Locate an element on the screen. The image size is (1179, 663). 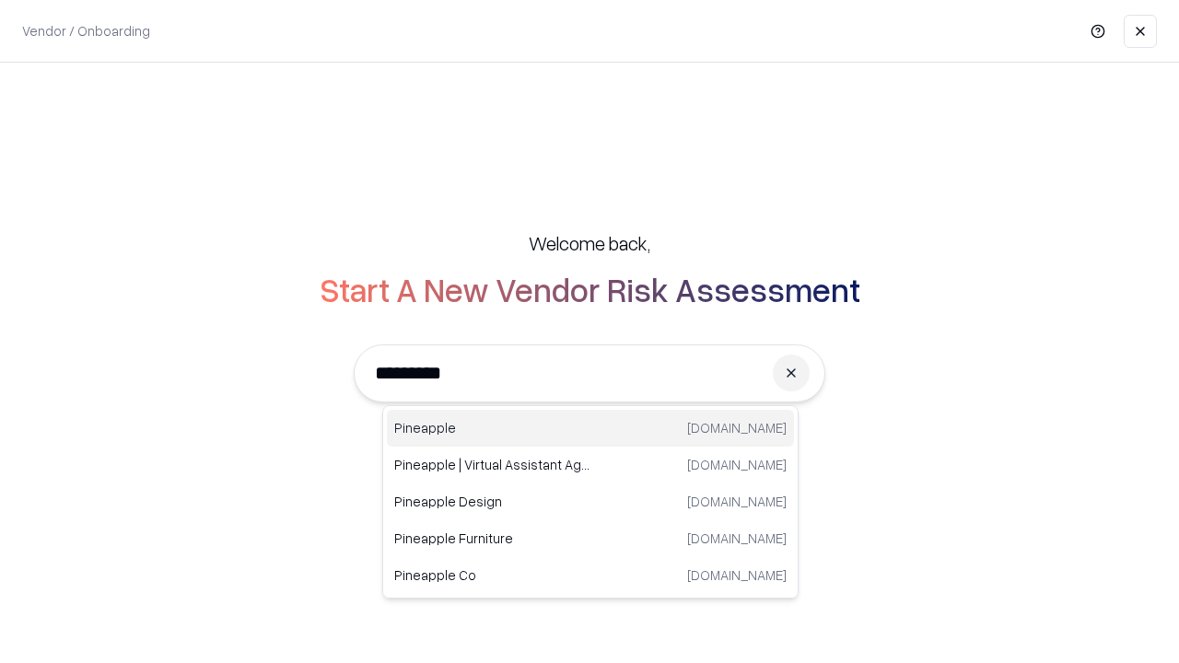
p: Pineapple is located at coordinates (492, 427).